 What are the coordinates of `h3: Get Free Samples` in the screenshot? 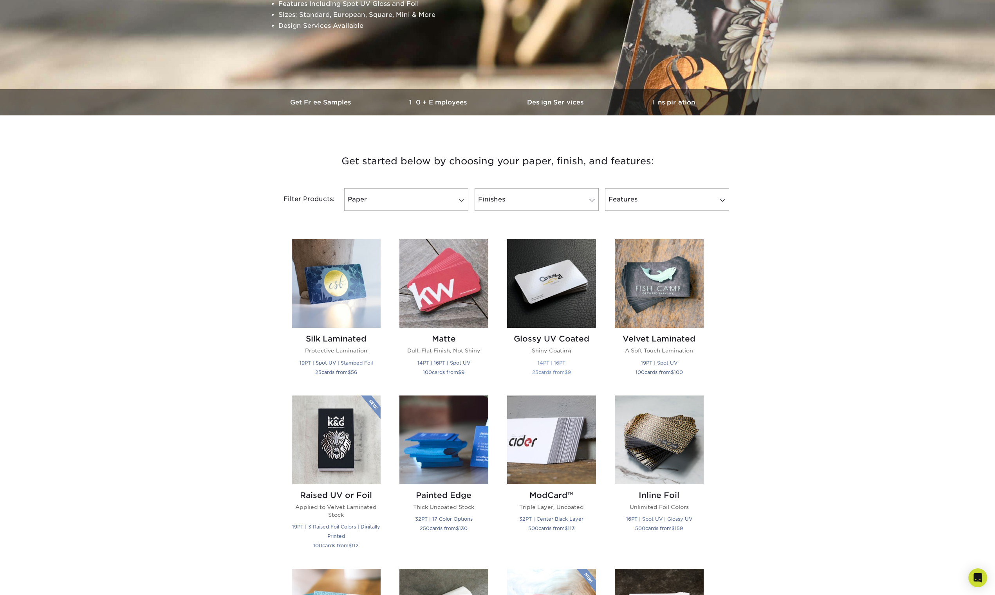 It's located at (321, 102).